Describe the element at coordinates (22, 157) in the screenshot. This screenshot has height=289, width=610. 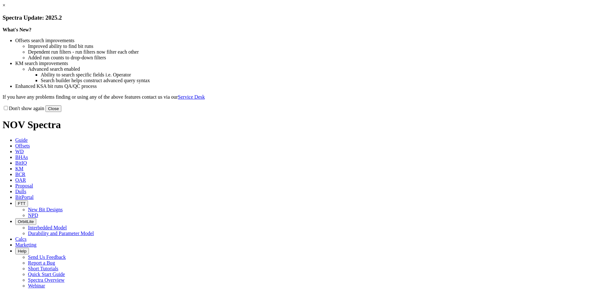
I see `span: BHAs` at that location.